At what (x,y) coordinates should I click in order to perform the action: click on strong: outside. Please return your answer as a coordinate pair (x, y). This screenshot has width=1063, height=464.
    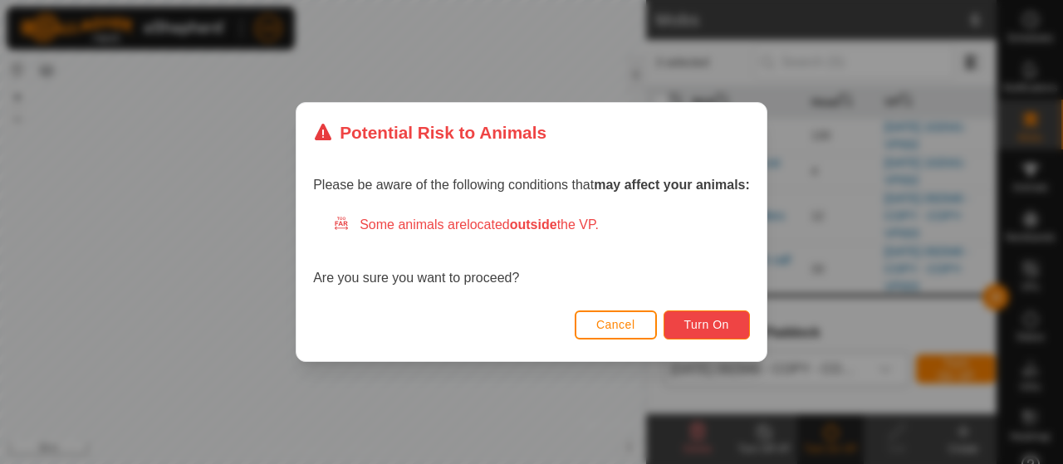
    Looking at the image, I should click on (533, 224).